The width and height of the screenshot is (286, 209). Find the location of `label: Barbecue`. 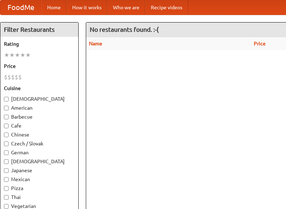

label: Barbecue is located at coordinates (39, 117).